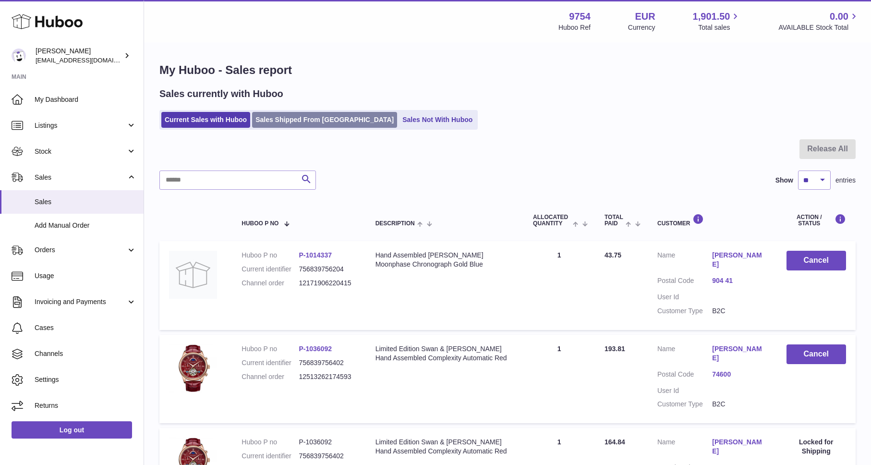 This screenshot has height=465, width=871. What do you see at coordinates (551, 220) in the screenshot?
I see `span: ALLOCATED Quantity` at bounding box center [551, 220].